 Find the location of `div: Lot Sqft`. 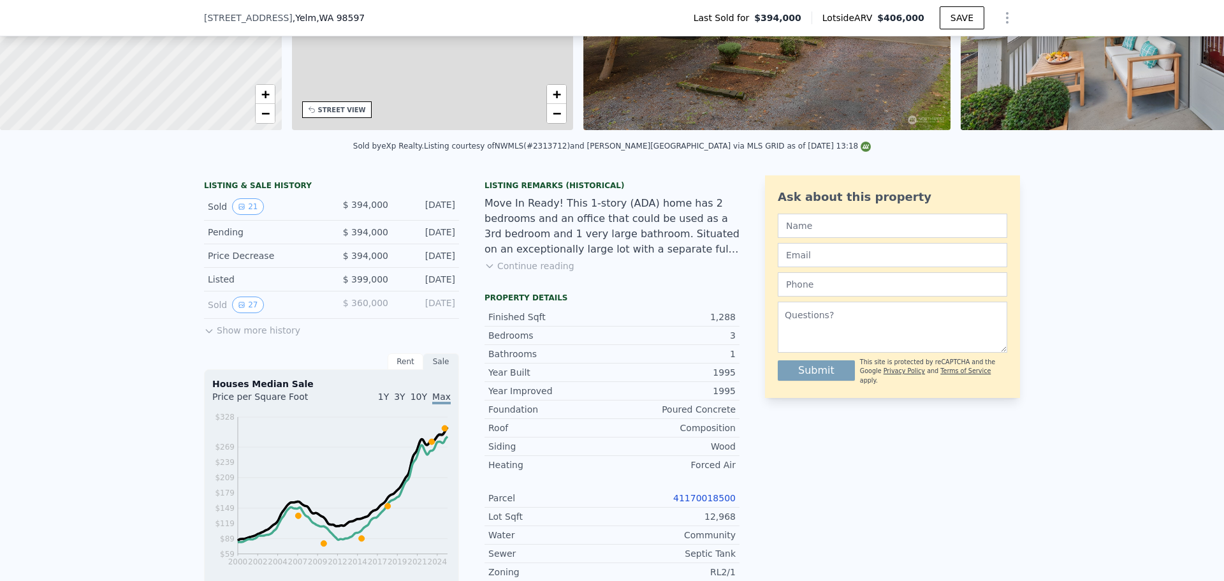

div: Lot Sqft is located at coordinates (550, 516).